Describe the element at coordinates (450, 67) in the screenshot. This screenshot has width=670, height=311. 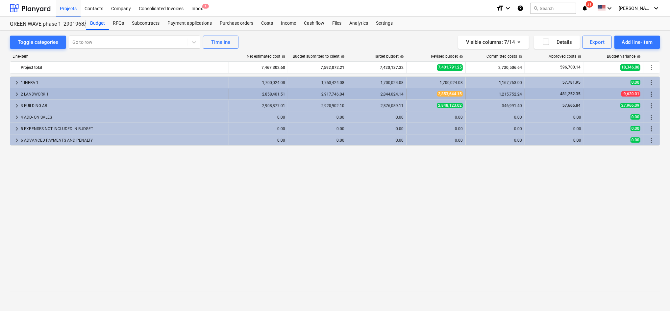
I see `span: 7,401,791.25` at that location.